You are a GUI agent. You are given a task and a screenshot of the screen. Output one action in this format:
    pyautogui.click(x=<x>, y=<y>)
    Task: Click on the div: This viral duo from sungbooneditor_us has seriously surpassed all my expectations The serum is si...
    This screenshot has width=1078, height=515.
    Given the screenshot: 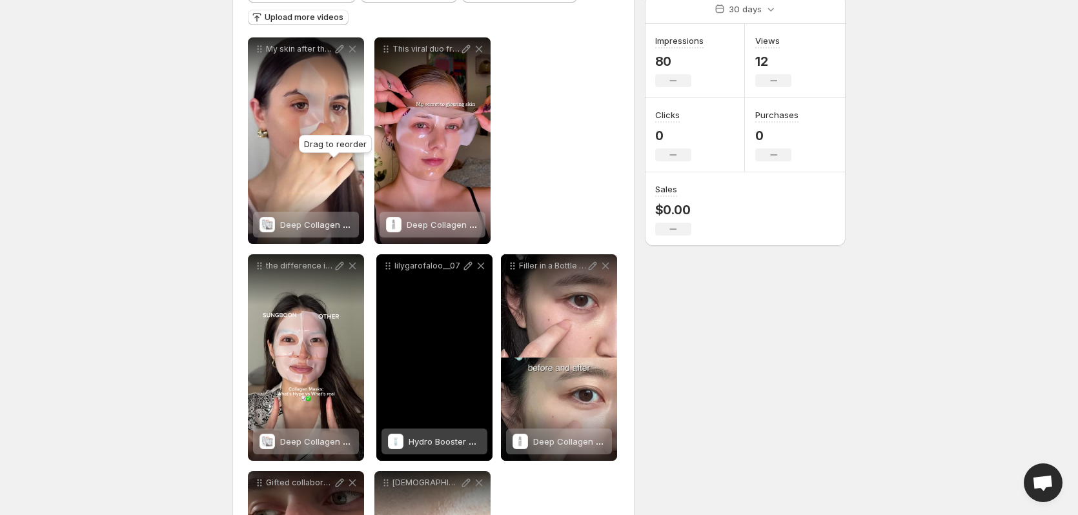 What is the action you would take?
    pyautogui.click(x=433, y=141)
    